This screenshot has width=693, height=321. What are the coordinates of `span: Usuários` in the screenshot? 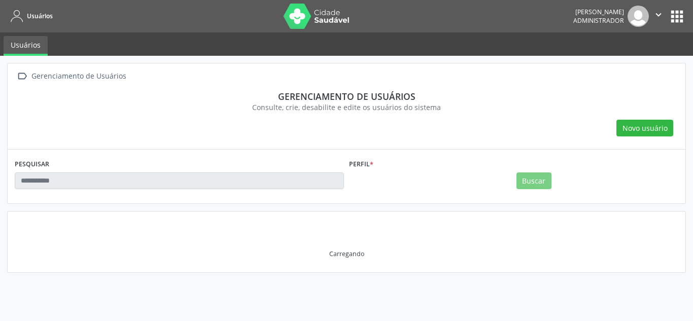 It's located at (40, 16).